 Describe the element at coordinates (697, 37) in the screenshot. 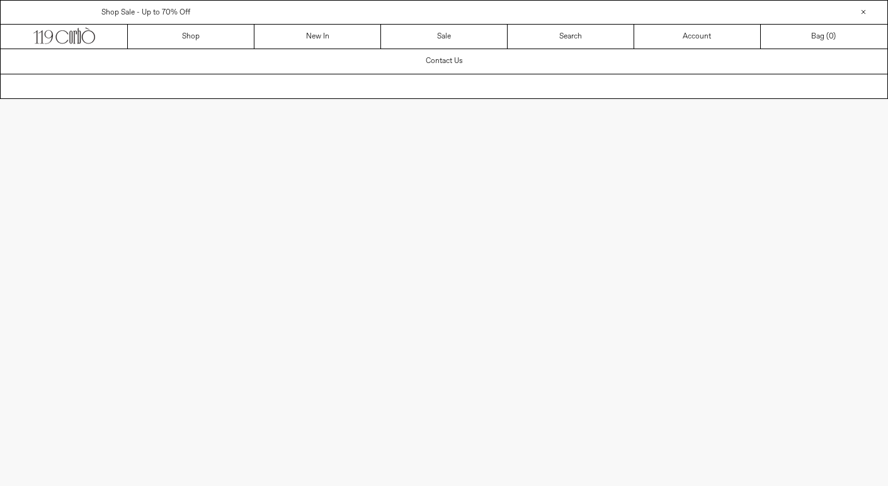

I see `a: Account` at that location.